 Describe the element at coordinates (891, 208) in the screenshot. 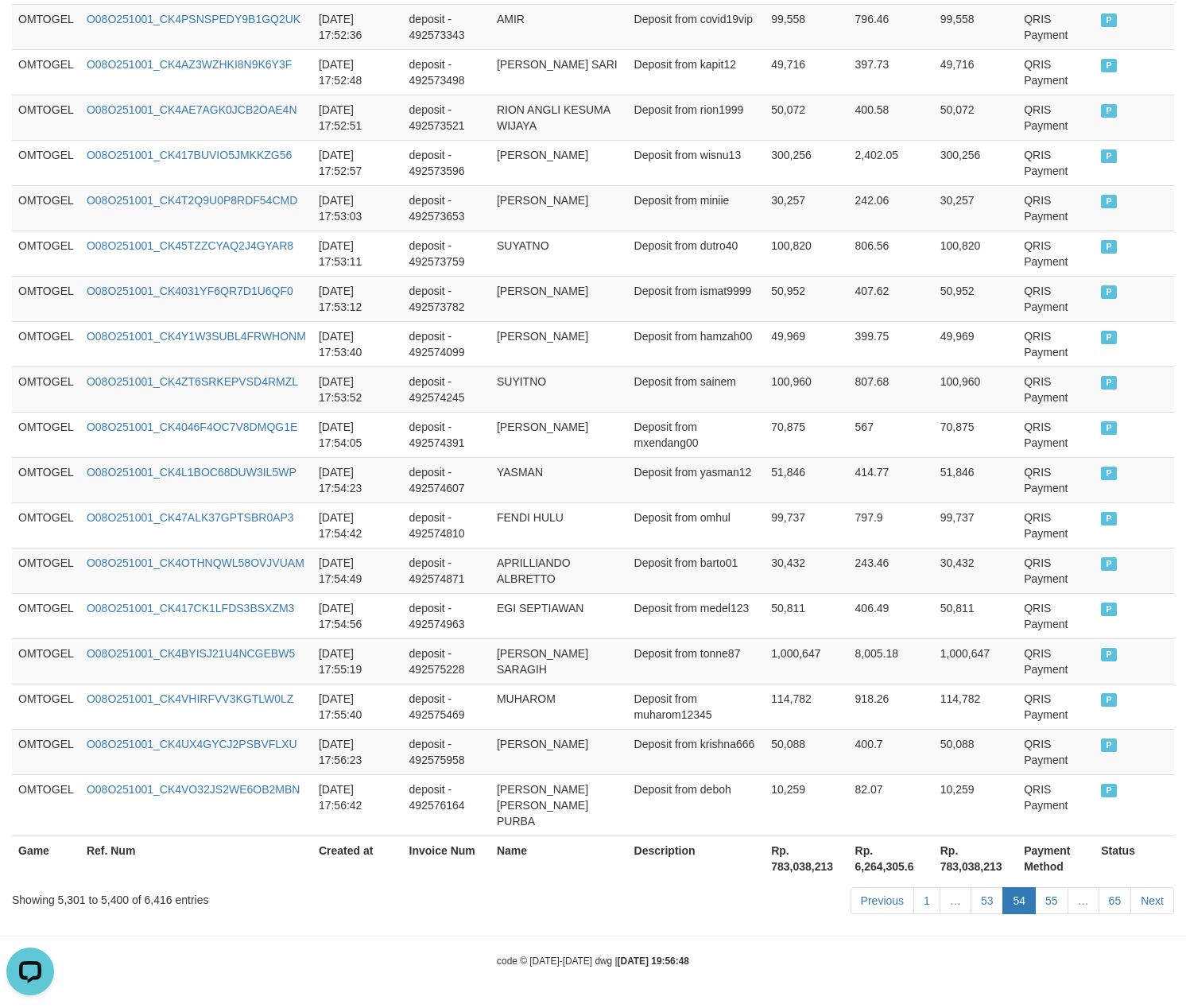

I see `td: 242.06` at that location.